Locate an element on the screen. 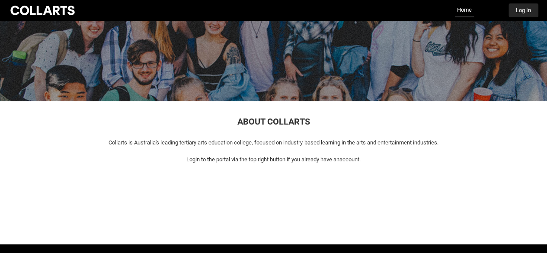 The image size is (547, 253). button: Log In is located at coordinates (523, 10).